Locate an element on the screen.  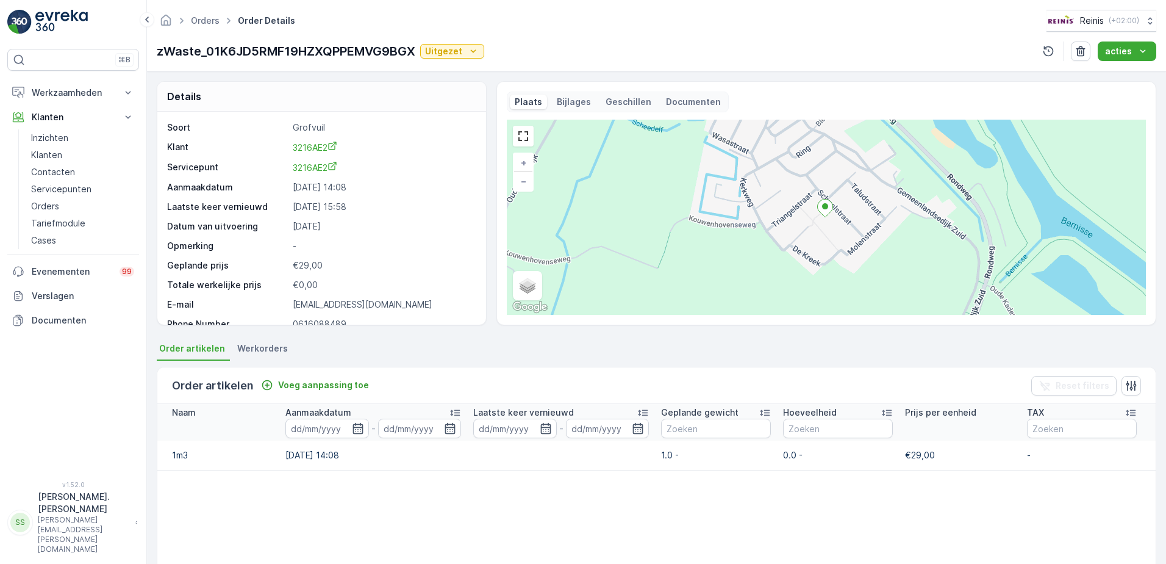
p: Orders is located at coordinates (45, 206).